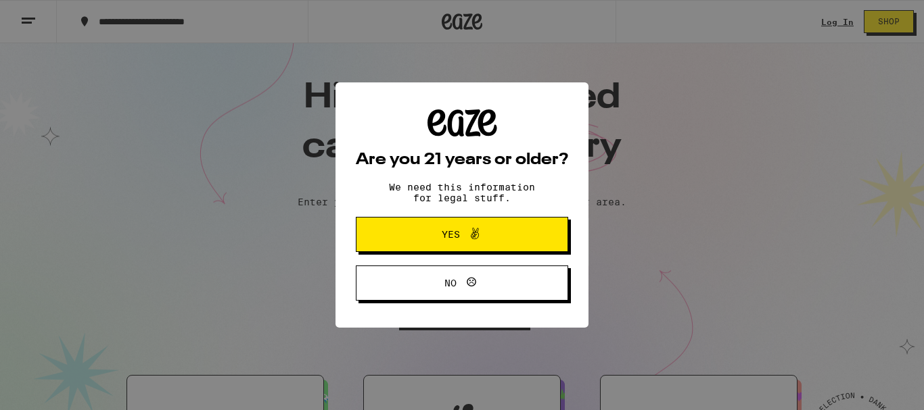 Image resolution: width=924 pixels, height=410 pixels. Describe the element at coordinates (462, 283) in the screenshot. I see `button: No` at that location.